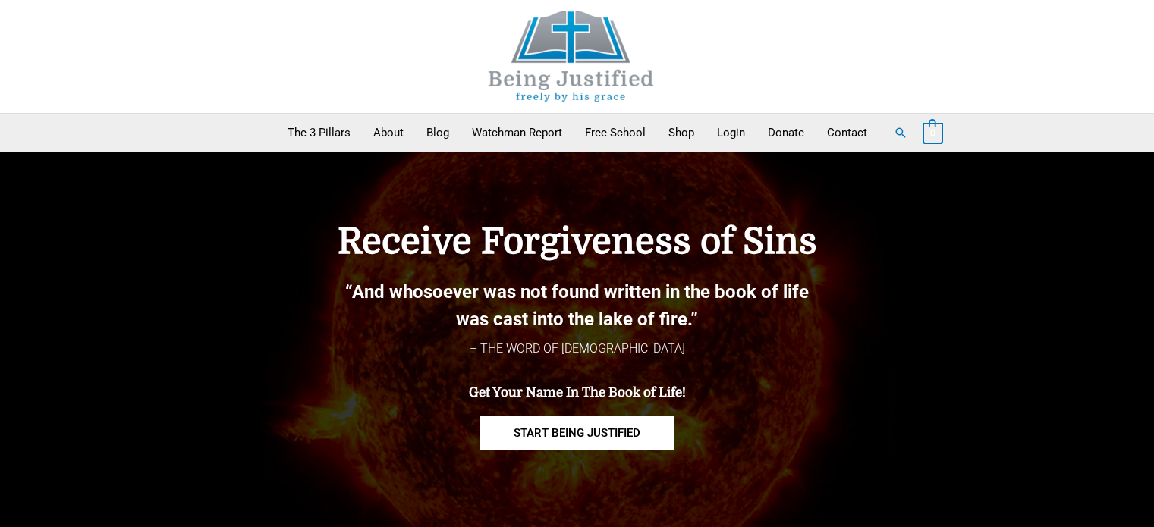 This screenshot has width=1154, height=527. I want to click on span: START BEING JUSTIFIED, so click(576, 433).